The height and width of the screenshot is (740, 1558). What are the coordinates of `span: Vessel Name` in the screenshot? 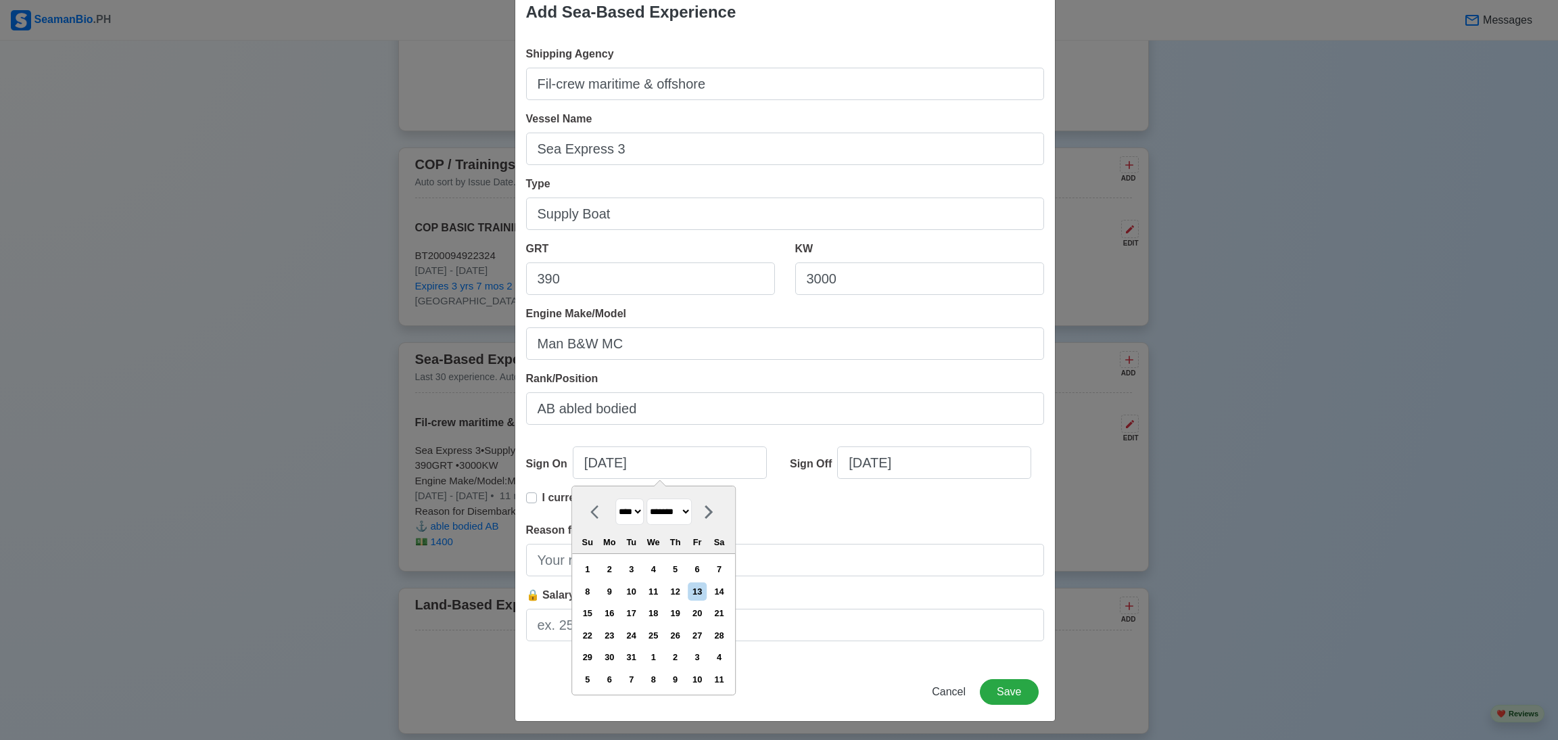 It's located at (559, 118).